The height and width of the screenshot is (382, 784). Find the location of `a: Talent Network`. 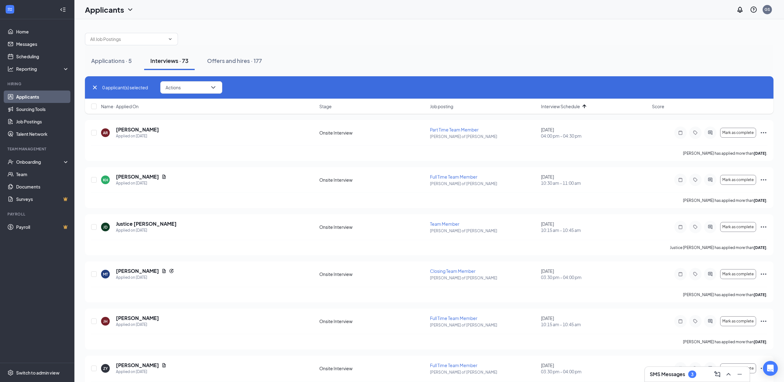

a: Talent Network is located at coordinates (42, 134).